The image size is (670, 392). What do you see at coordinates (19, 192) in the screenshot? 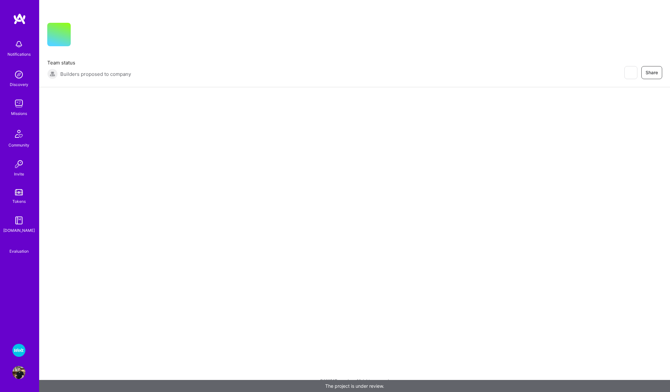
I see `img: tokens` at bounding box center [19, 192].